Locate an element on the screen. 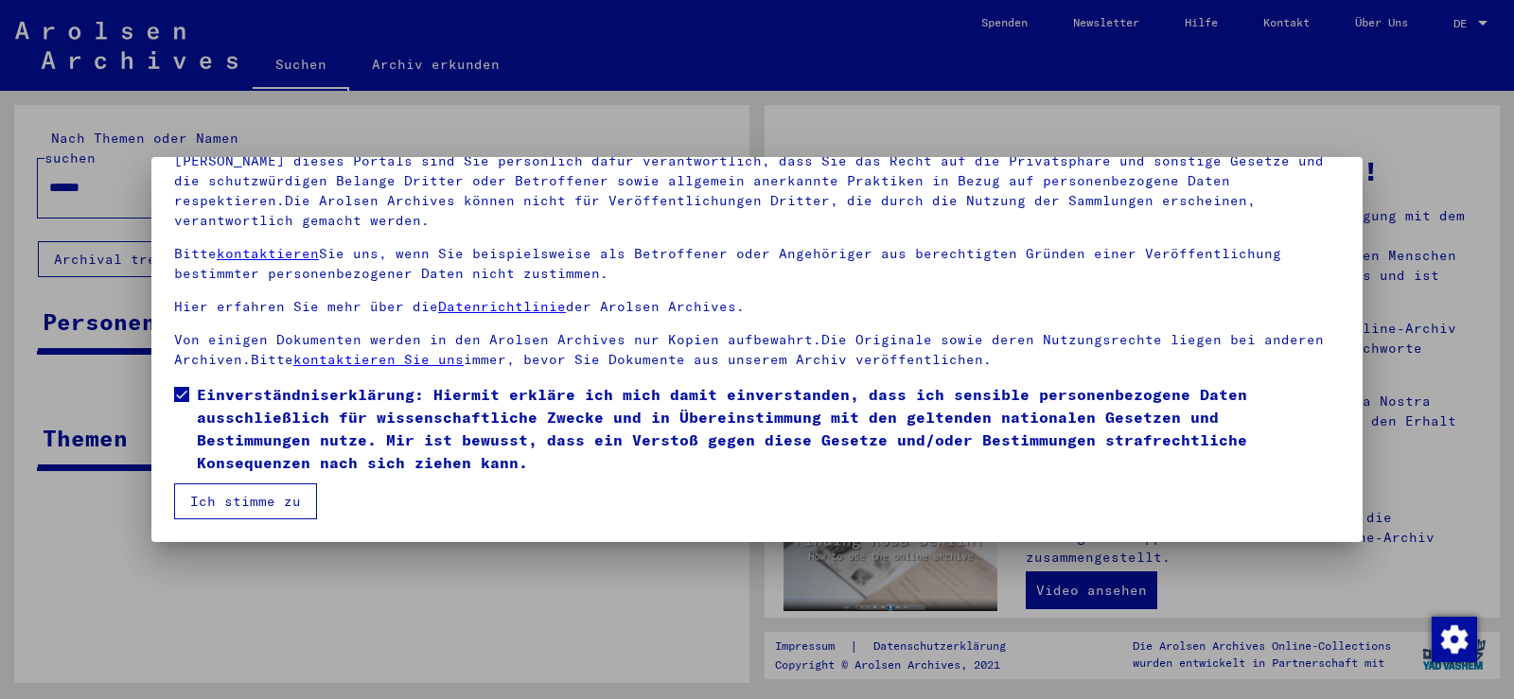  p: Hier erfahren Sie mehr über die der Arolsen Archives. is located at coordinates (757, 307).